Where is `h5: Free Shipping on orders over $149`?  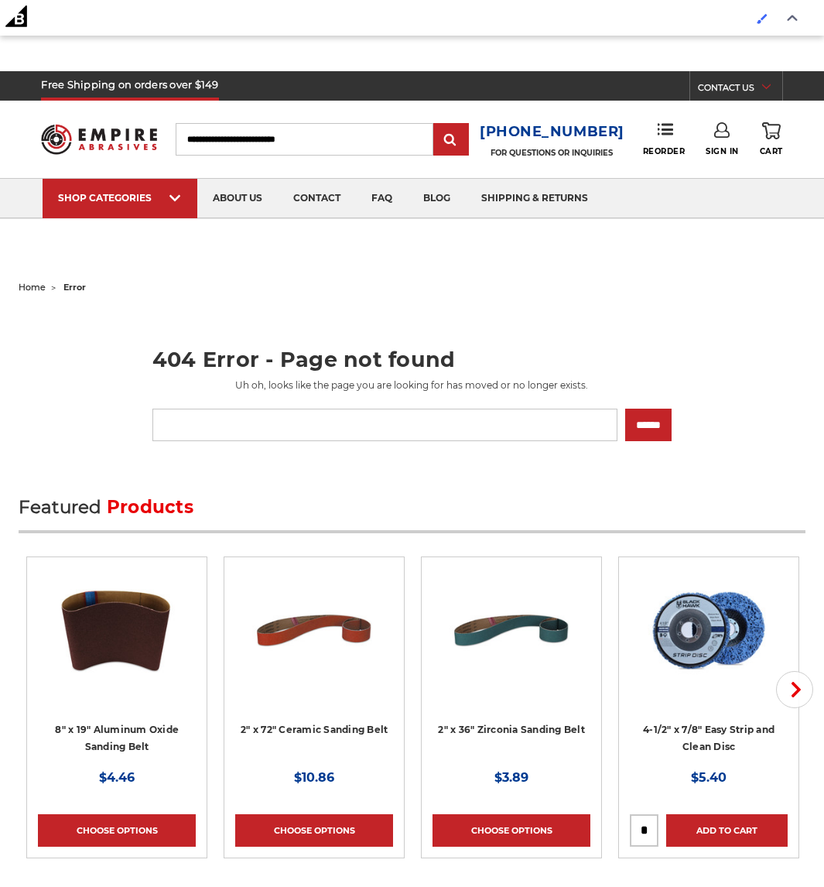 h5: Free Shipping on orders over $149 is located at coordinates (129, 86).